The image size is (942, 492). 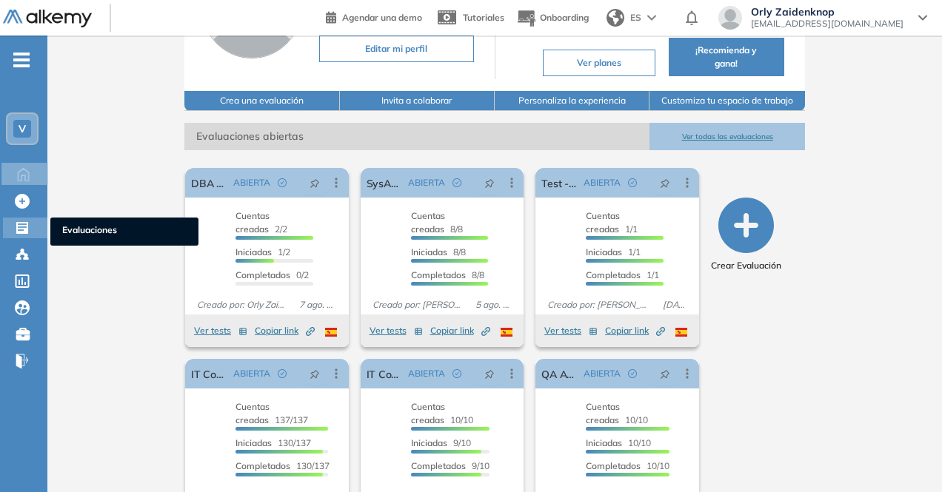 What do you see at coordinates (559, 374) in the screenshot?
I see `a: QA Analyst VT` at bounding box center [559, 374].